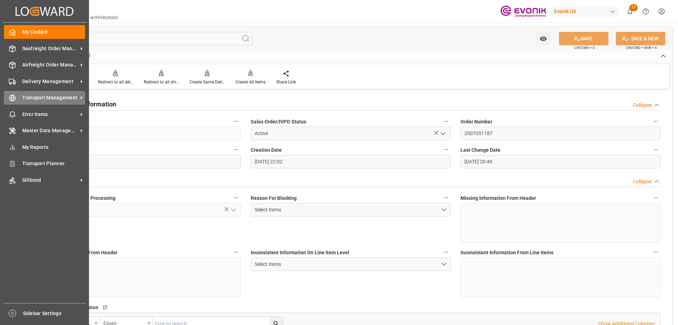 This screenshot has height=325, width=678. Describe the element at coordinates (585, 47) in the screenshot. I see `span: Ctrl/CMD + S` at that location.